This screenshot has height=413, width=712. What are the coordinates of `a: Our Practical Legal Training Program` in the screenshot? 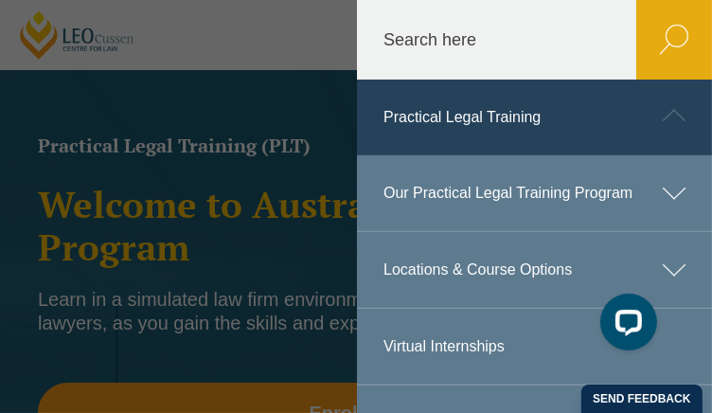 It's located at (534, 193).